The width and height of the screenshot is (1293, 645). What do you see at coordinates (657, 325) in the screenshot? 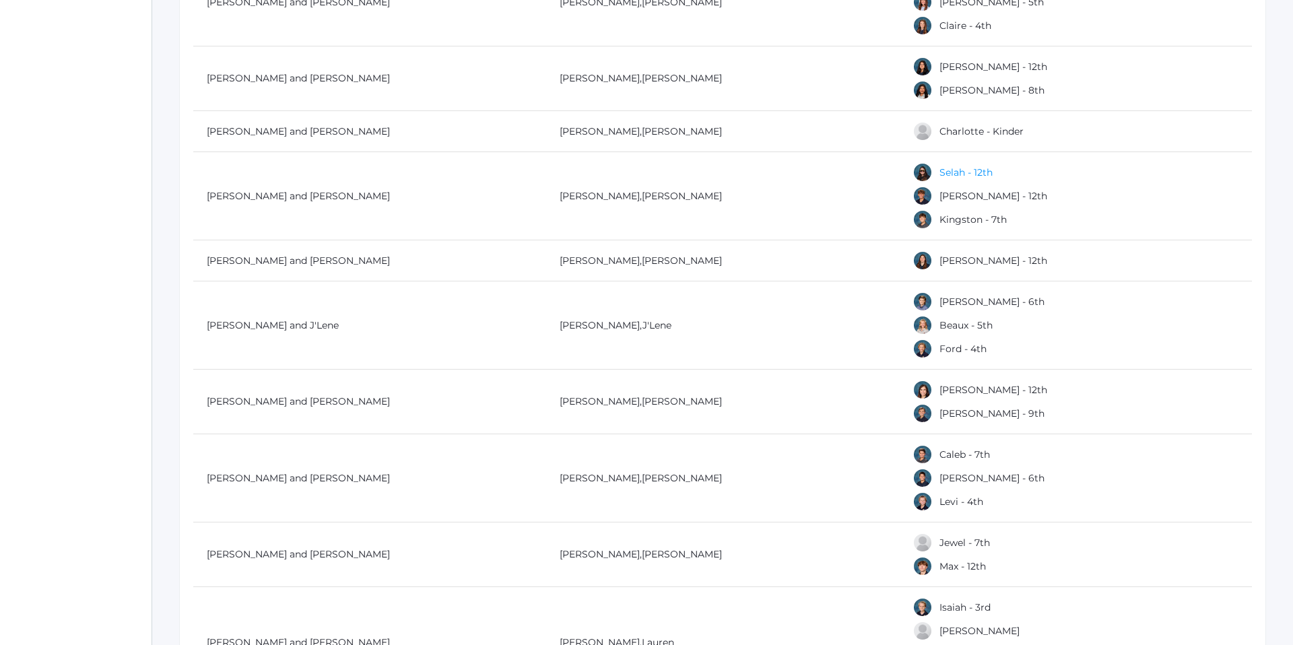
I see `a: J'Lene` at bounding box center [657, 325].